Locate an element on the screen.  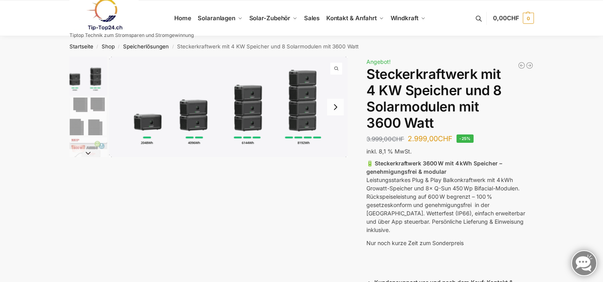
a: Sales is located at coordinates (311, 18).